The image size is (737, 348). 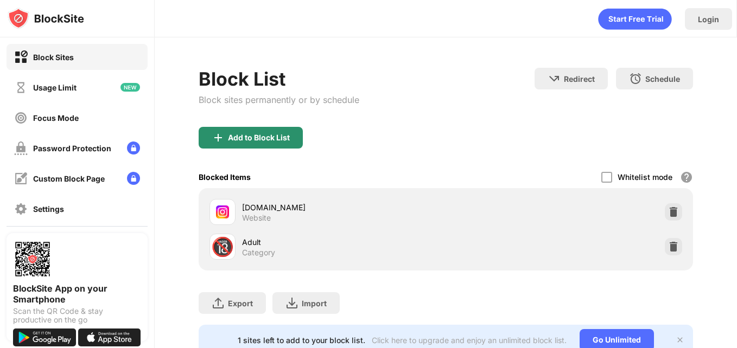 What do you see at coordinates (343, 242) in the screenshot?
I see `div: Adult` at bounding box center [343, 242].